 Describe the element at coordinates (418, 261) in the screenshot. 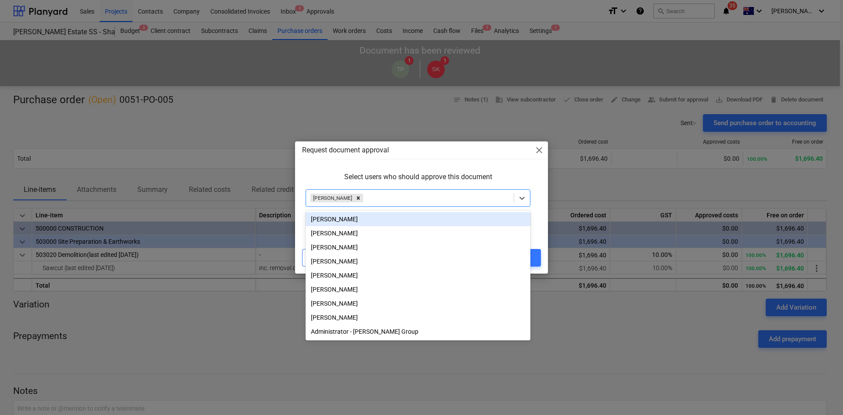

I see `div: Rowan MacDonald` at that location.